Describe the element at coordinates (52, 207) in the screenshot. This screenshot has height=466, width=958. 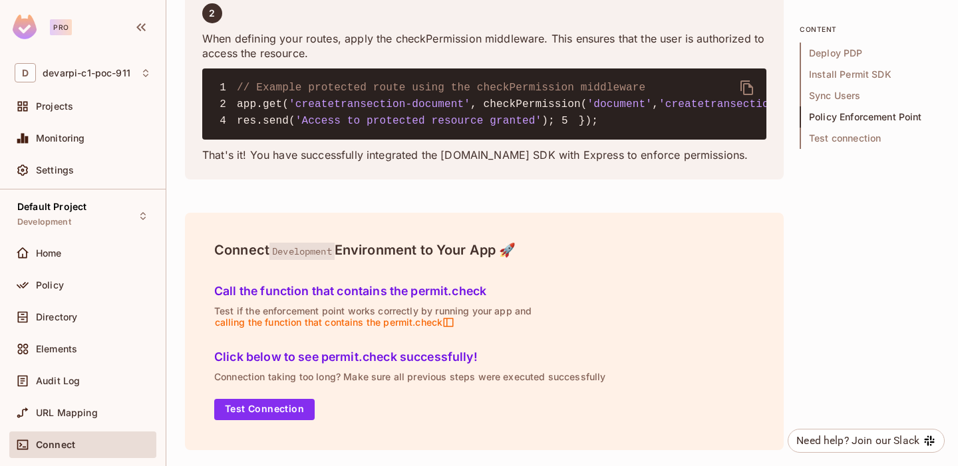
I see `span: Default Project` at that location.